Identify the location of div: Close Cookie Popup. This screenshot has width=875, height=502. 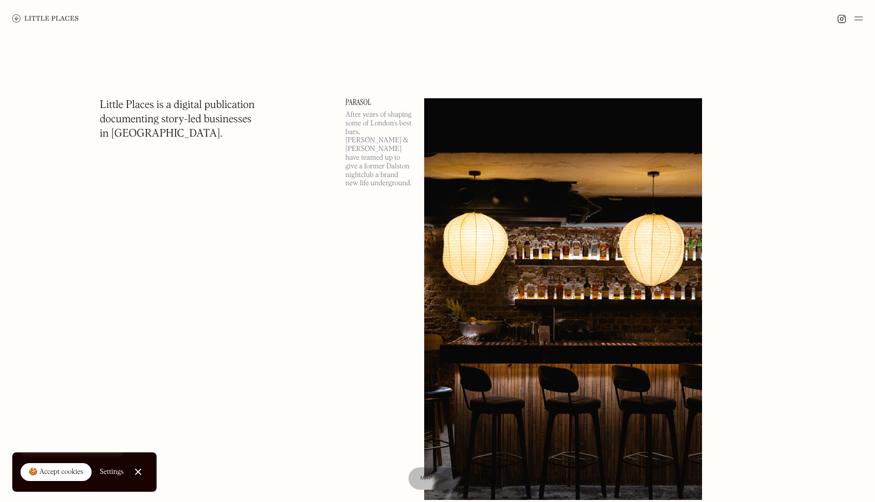
(138, 472).